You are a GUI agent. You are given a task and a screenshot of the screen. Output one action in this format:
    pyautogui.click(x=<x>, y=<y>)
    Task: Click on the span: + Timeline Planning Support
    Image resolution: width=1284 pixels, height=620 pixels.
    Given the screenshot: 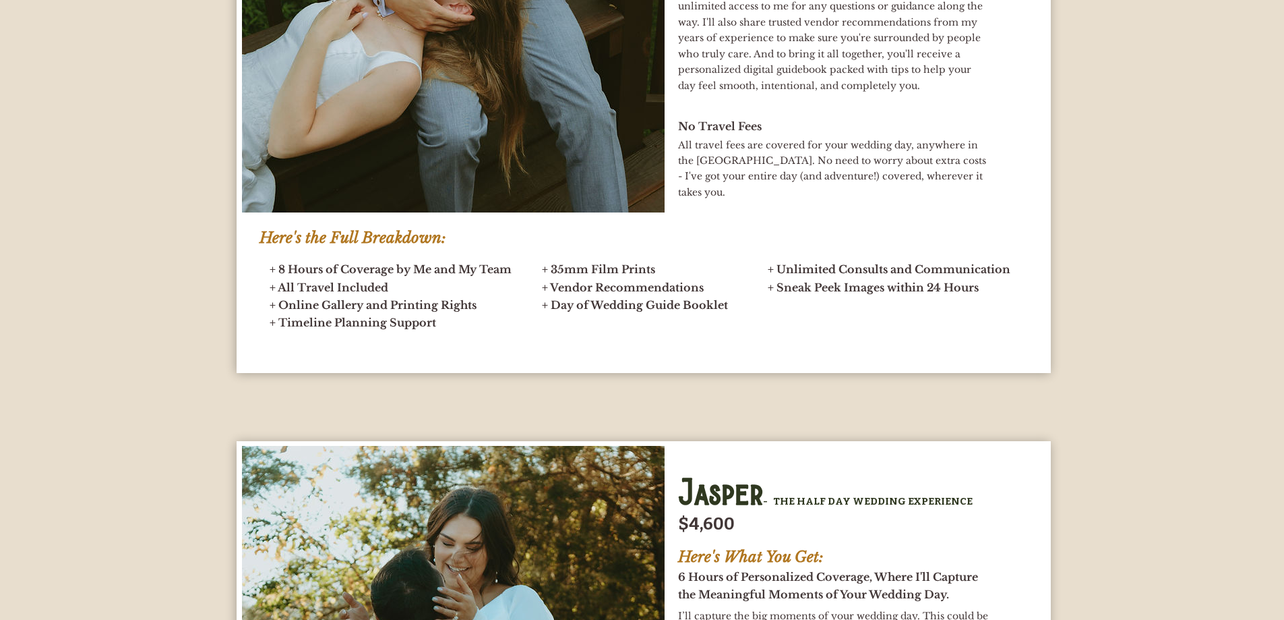 What is the action you would take?
    pyautogui.click(x=353, y=322)
    